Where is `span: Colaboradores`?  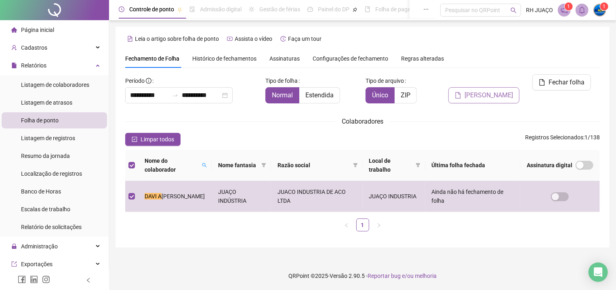
span: Colaboradores is located at coordinates (362, 121).